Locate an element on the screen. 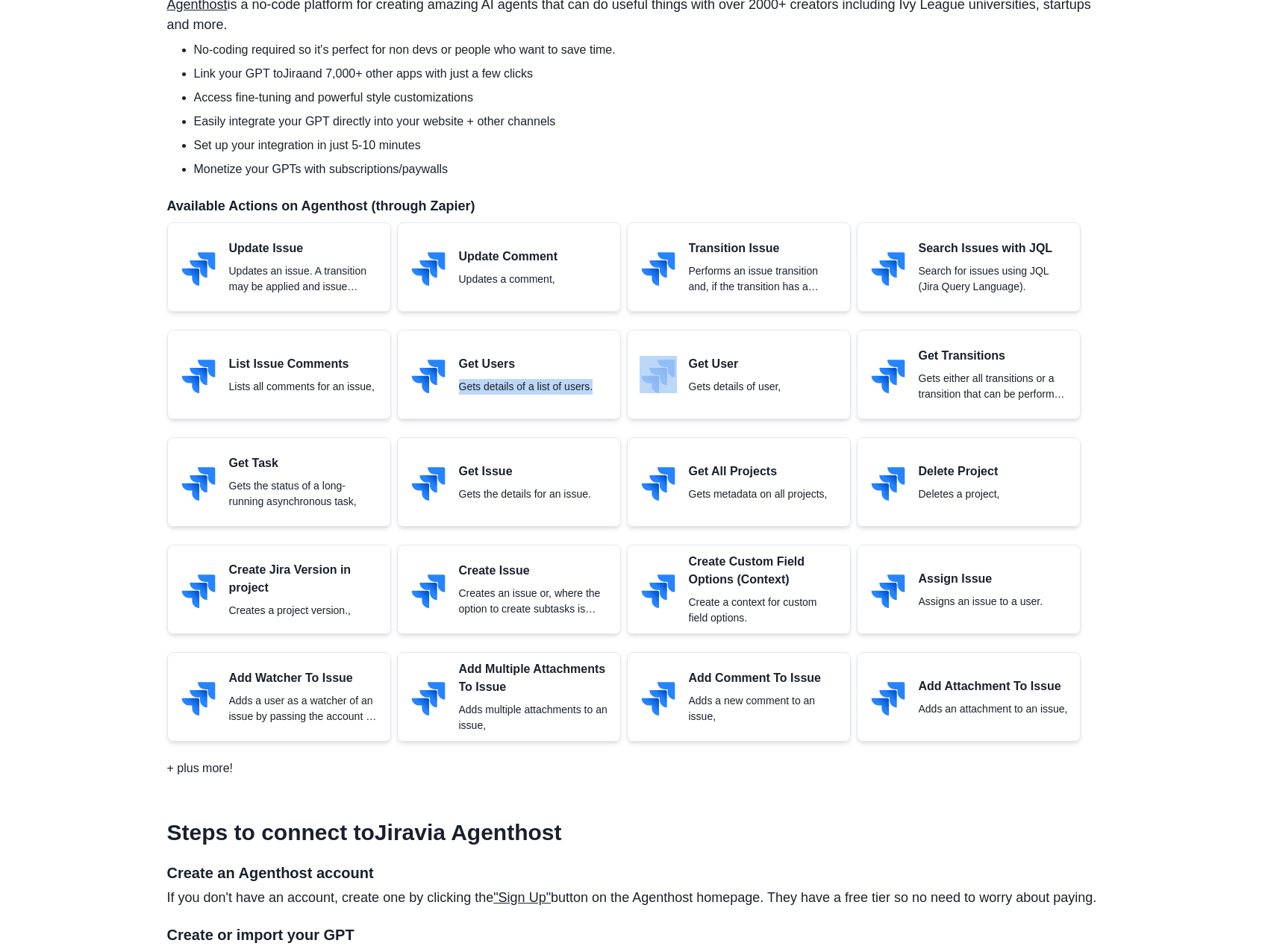 The image size is (1265, 952). p: Lists all comments for an issue, is located at coordinates (301, 387).